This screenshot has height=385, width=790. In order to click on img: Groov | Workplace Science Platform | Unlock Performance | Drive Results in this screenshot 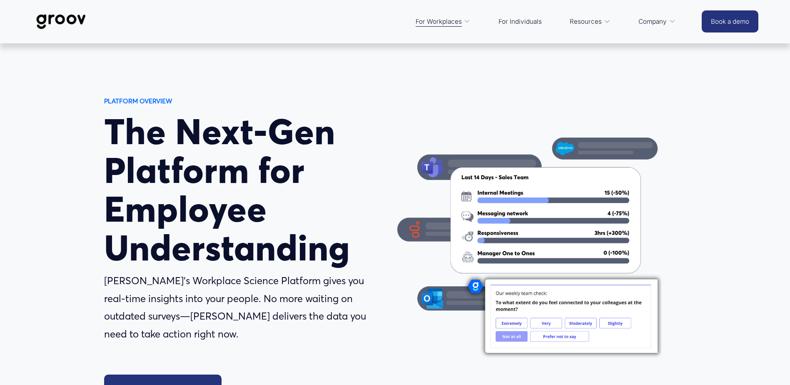, I will do `click(61, 22)`.